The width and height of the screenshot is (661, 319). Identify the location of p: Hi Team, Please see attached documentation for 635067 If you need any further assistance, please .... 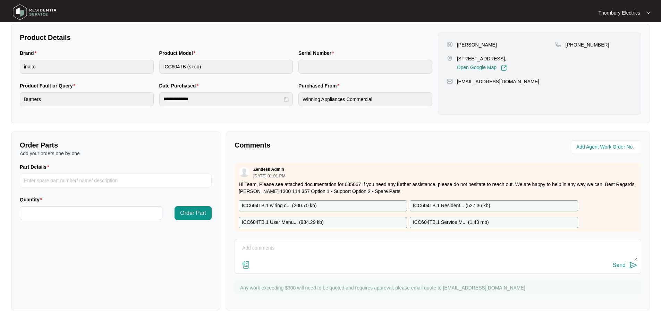
(438, 188).